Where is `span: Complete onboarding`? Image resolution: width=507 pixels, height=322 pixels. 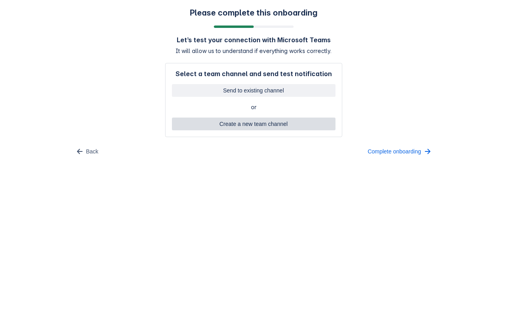
span: Complete onboarding is located at coordinates (394, 151).